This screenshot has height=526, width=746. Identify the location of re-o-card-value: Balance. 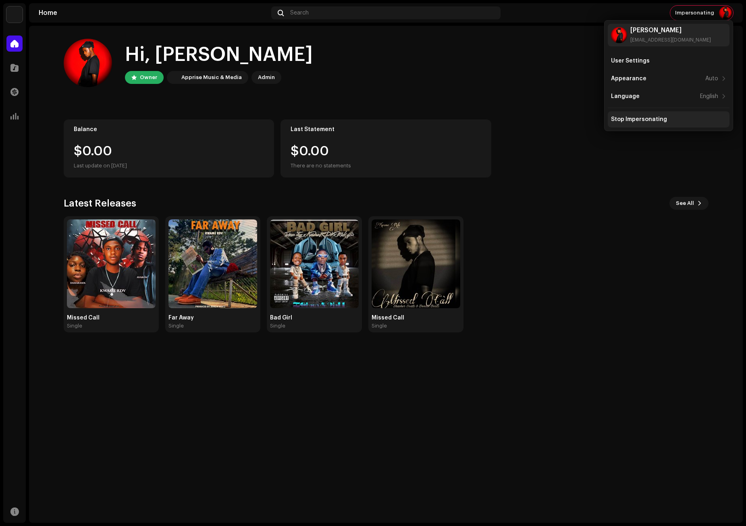
(169, 148).